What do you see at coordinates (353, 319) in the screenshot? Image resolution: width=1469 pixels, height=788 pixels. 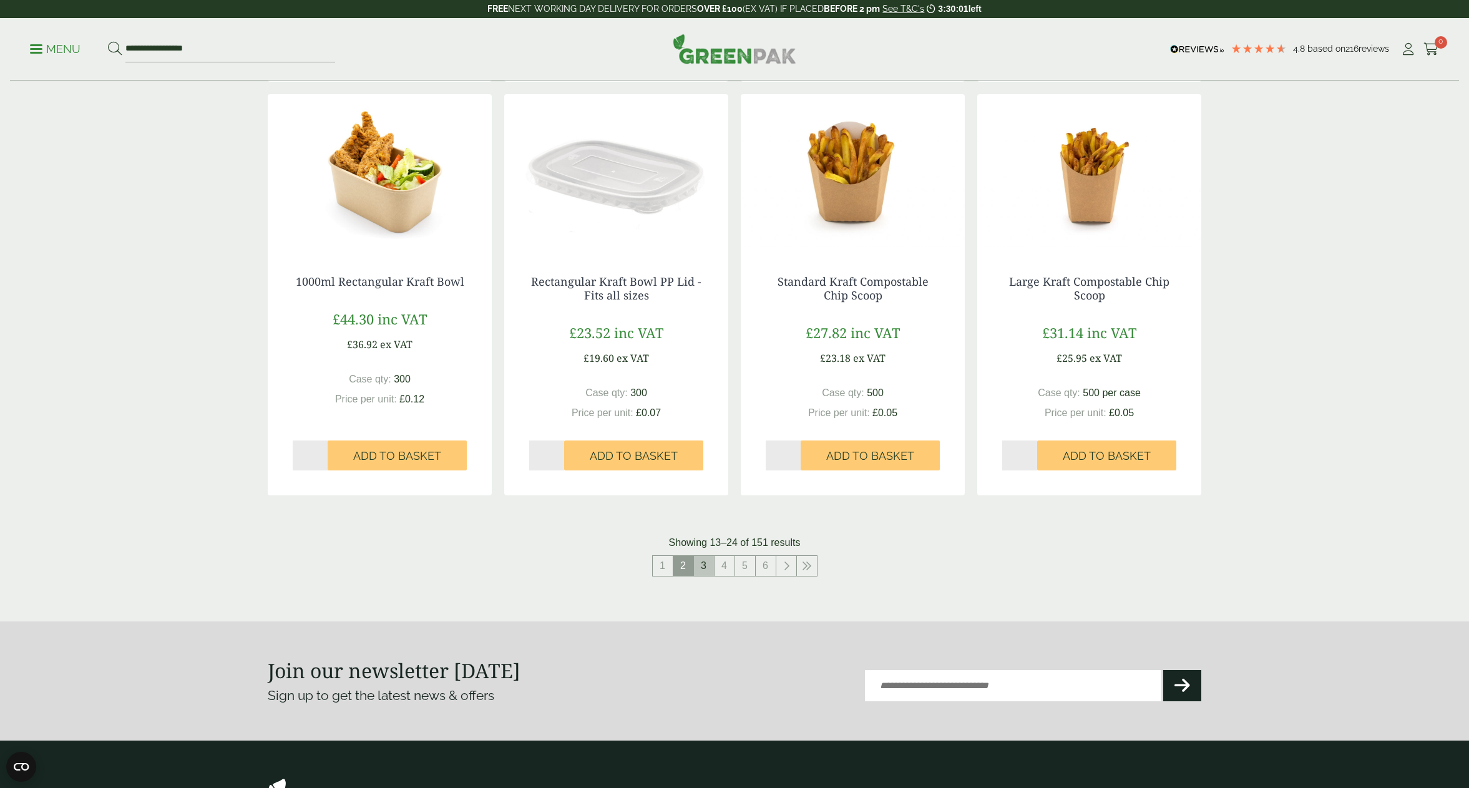 I see `span: £44.30` at bounding box center [353, 319].